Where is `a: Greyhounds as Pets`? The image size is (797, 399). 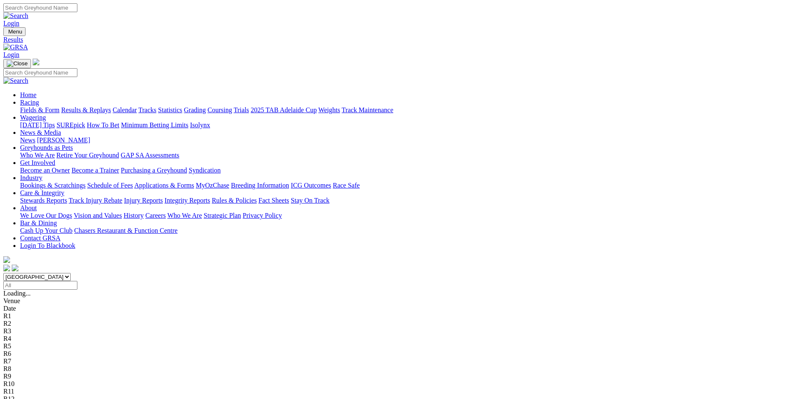
a: Greyhounds as Pets is located at coordinates (46, 147).